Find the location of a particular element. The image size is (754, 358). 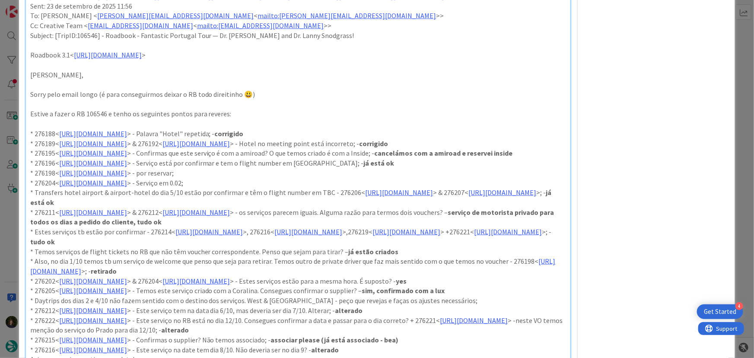

p: Roadbook 3.1< > is located at coordinates (298, 55).